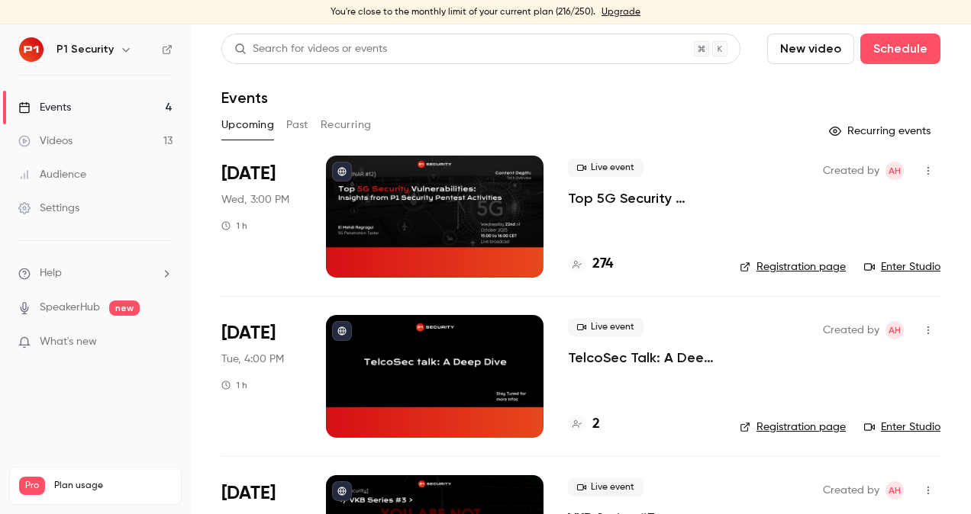 This screenshot has height=514, width=971. Describe the element at coordinates (311, 49) in the screenshot. I see `div: Search for videos or events` at that location.